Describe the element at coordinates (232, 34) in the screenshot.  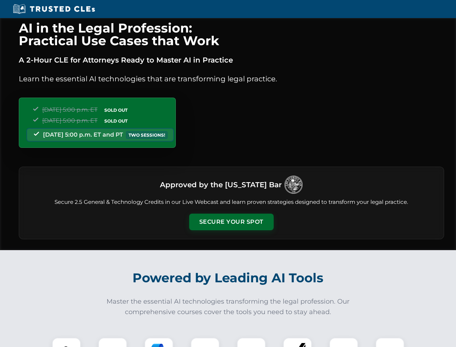
I see `h1: AI in the Legal Profession: Practical Use Cases that Work` at that location.